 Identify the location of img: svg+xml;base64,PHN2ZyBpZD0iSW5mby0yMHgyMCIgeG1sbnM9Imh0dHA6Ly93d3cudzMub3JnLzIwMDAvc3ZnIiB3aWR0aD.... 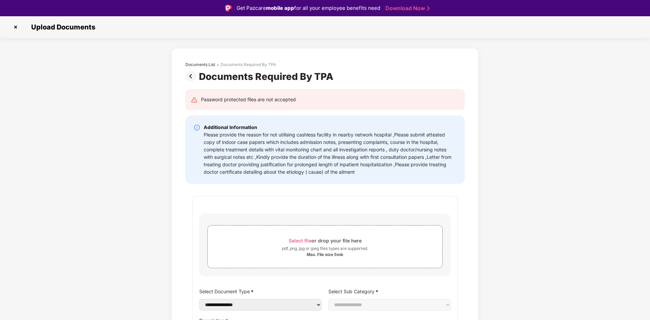
(197, 128).